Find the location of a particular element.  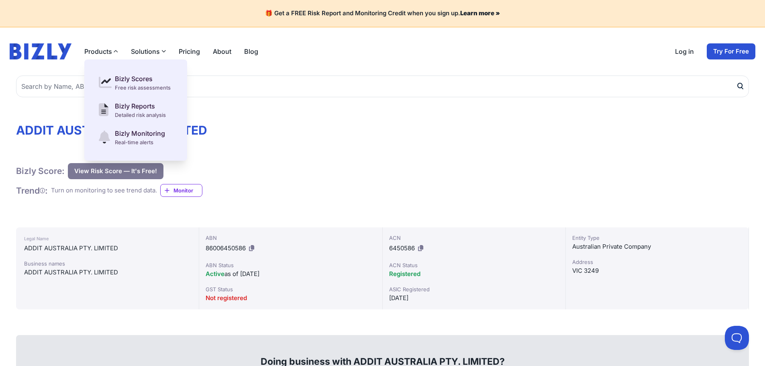

h1: ADDIT AUSTRALIA PTY. LIMITED is located at coordinates (382, 130).